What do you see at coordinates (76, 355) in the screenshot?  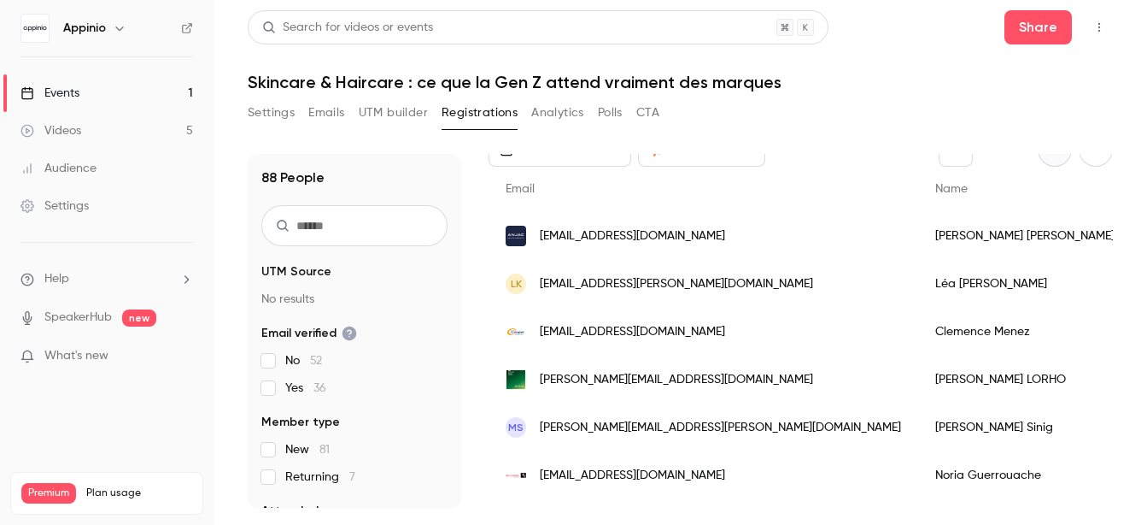 I see `span: What's new` at bounding box center [76, 355].